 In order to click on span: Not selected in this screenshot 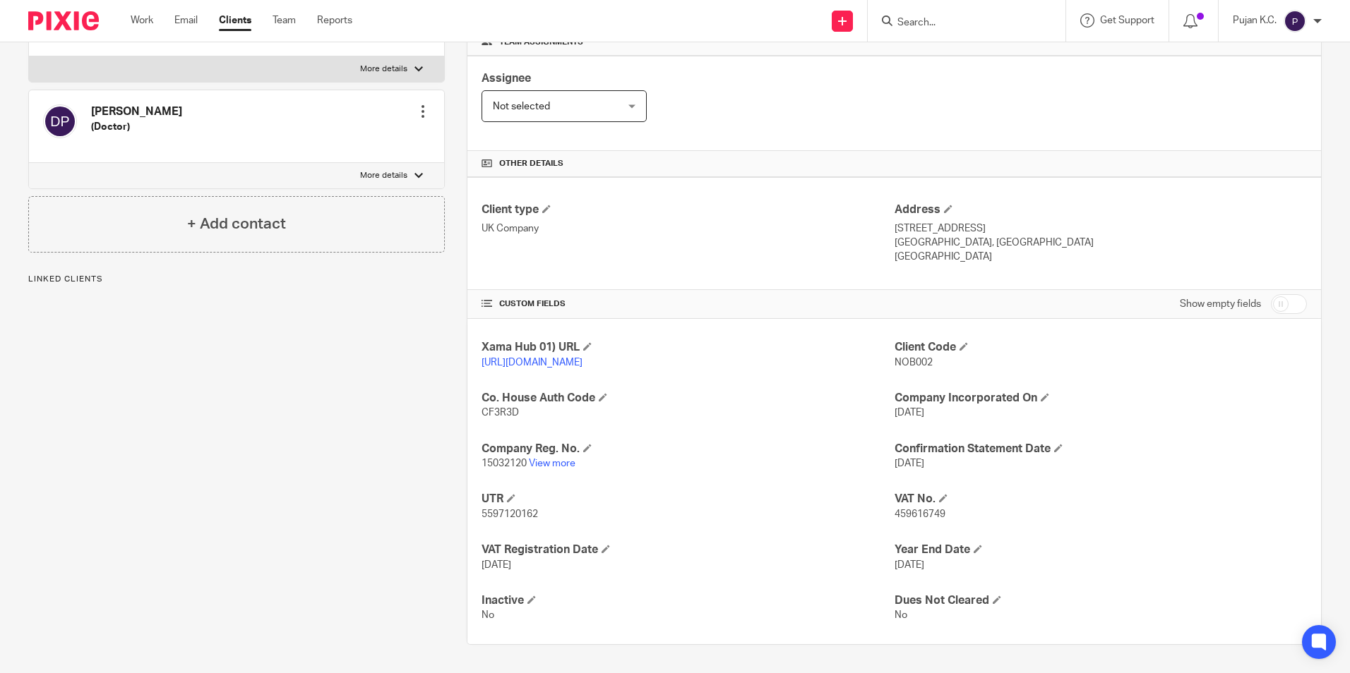, I will do `click(521, 107)`.